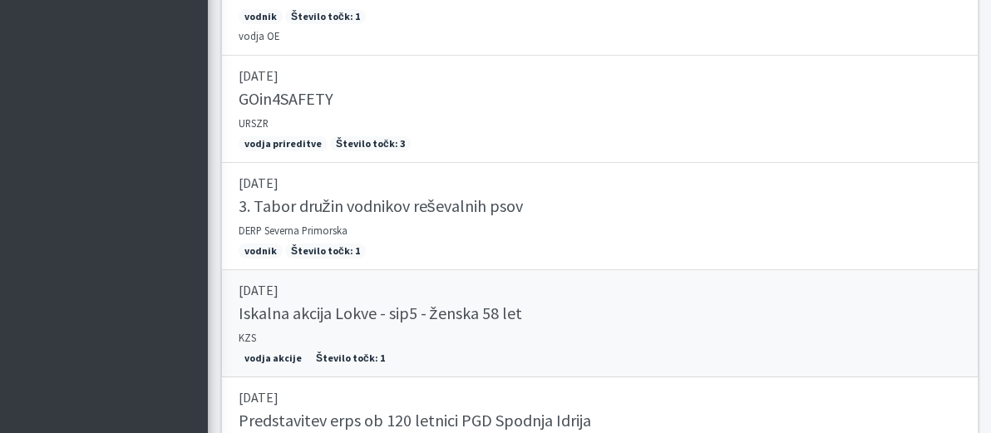 The width and height of the screenshot is (991, 433). Describe the element at coordinates (370, 144) in the screenshot. I see `span: Število točk: 3` at that location.